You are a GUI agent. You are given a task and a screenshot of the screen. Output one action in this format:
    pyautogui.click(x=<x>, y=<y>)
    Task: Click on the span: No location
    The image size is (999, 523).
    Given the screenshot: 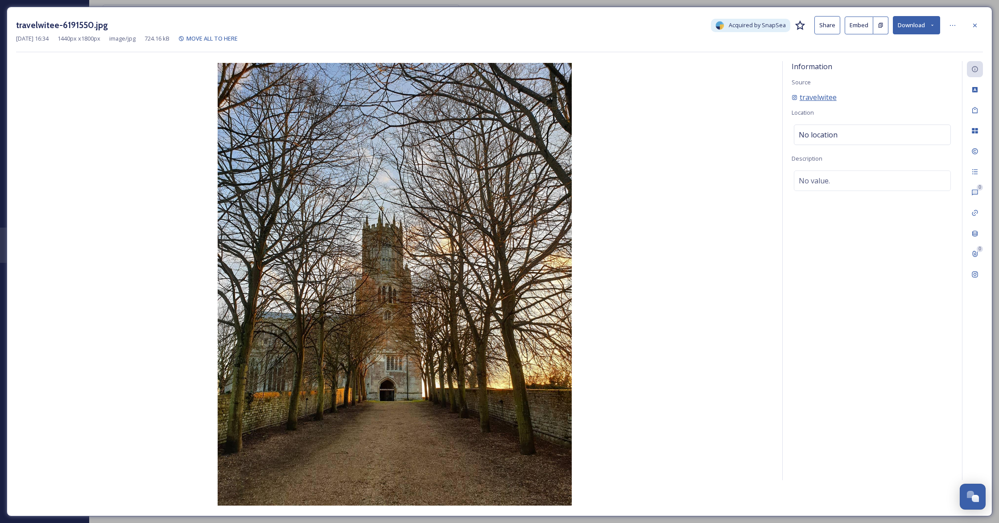 What is the action you would take?
    pyautogui.click(x=818, y=135)
    